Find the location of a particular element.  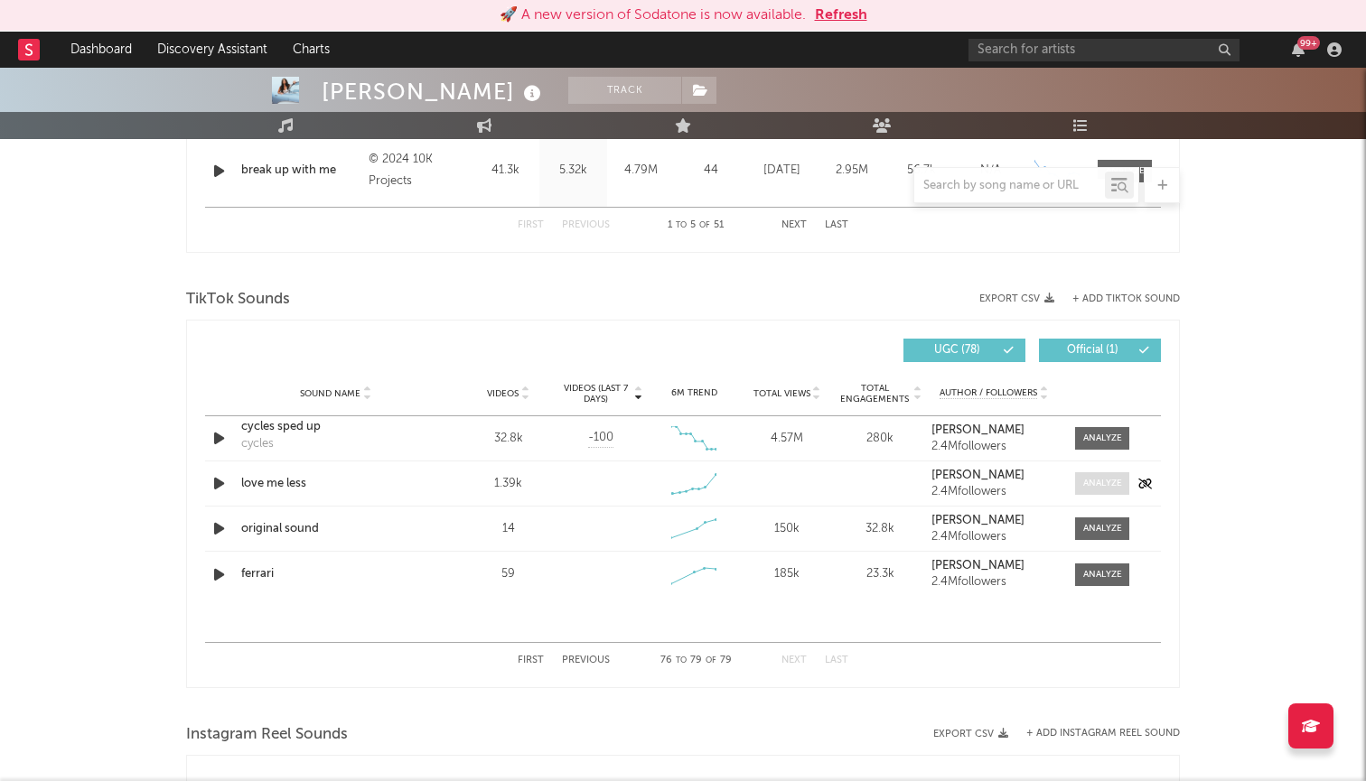

div: 59 is located at coordinates (508, 575).